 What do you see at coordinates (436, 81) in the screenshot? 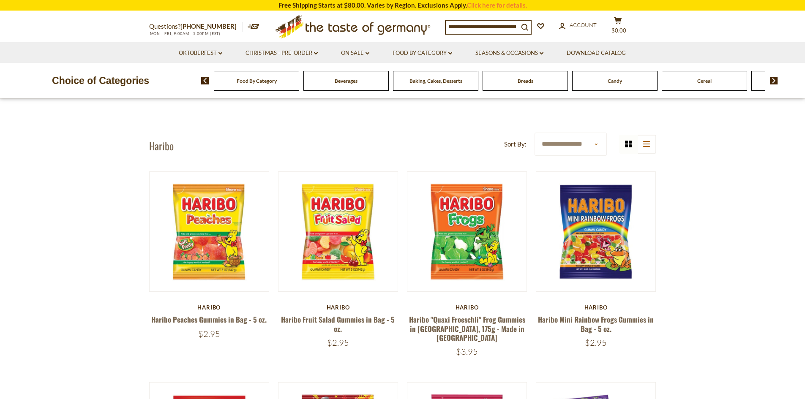
I see `span: Baking, Cakes, Desserts` at bounding box center [436, 81].